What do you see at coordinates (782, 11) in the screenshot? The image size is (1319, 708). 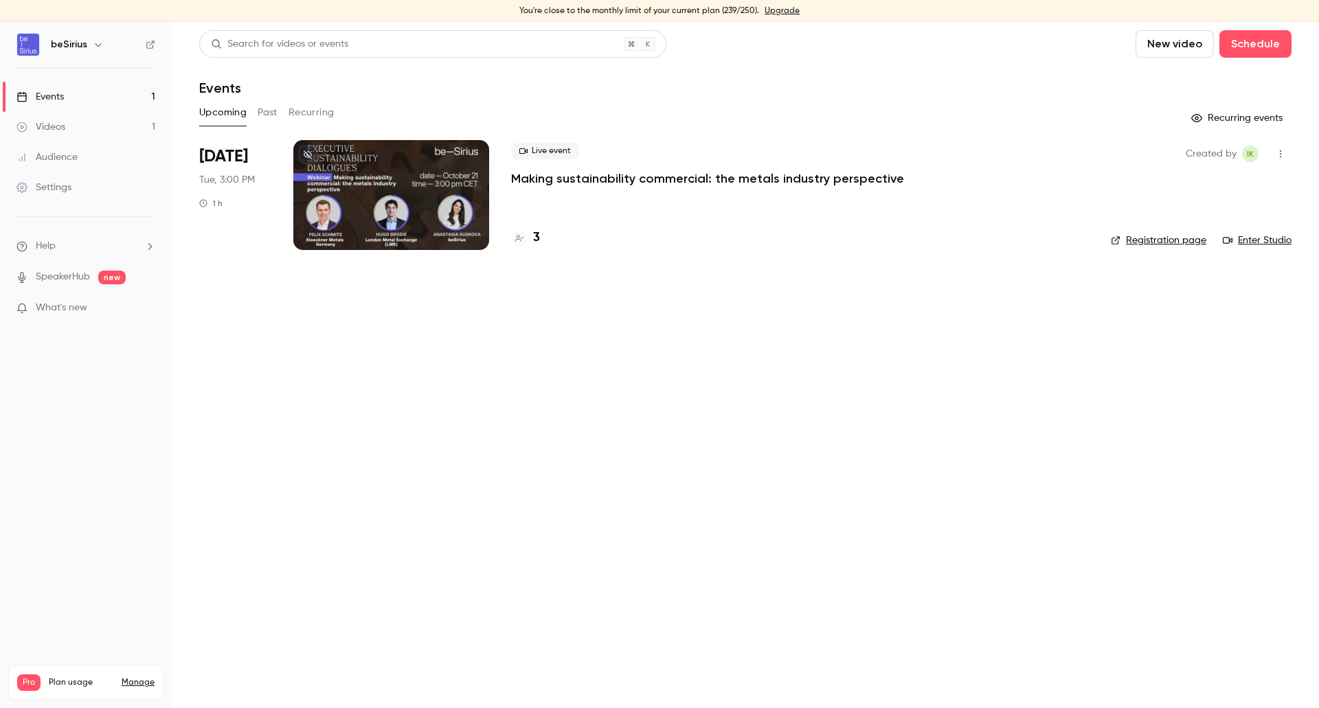 I see `a: Upgrade` at bounding box center [782, 11].